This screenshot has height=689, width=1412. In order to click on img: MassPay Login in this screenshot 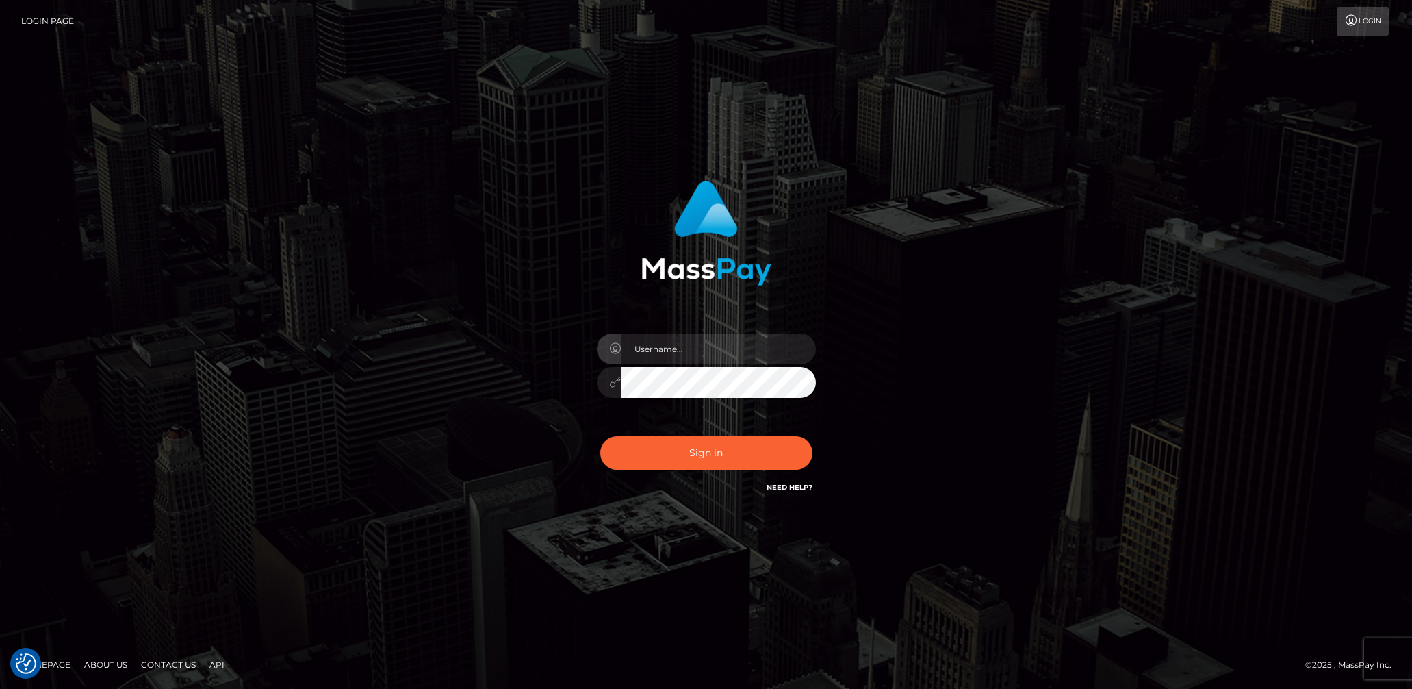, I will do `click(706, 233)`.